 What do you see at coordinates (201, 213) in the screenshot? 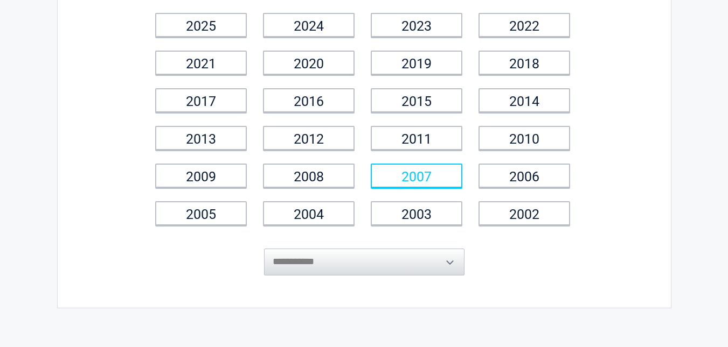
I see `a: 2005` at bounding box center [201, 213].